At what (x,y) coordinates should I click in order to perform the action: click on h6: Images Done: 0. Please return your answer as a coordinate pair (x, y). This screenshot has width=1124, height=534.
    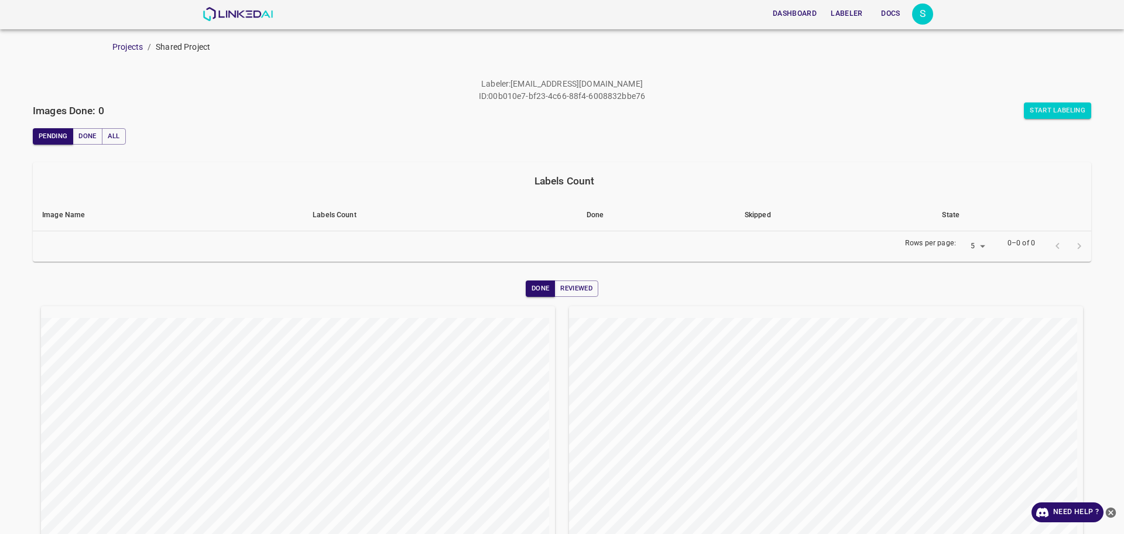
    Looking at the image, I should click on (68, 111).